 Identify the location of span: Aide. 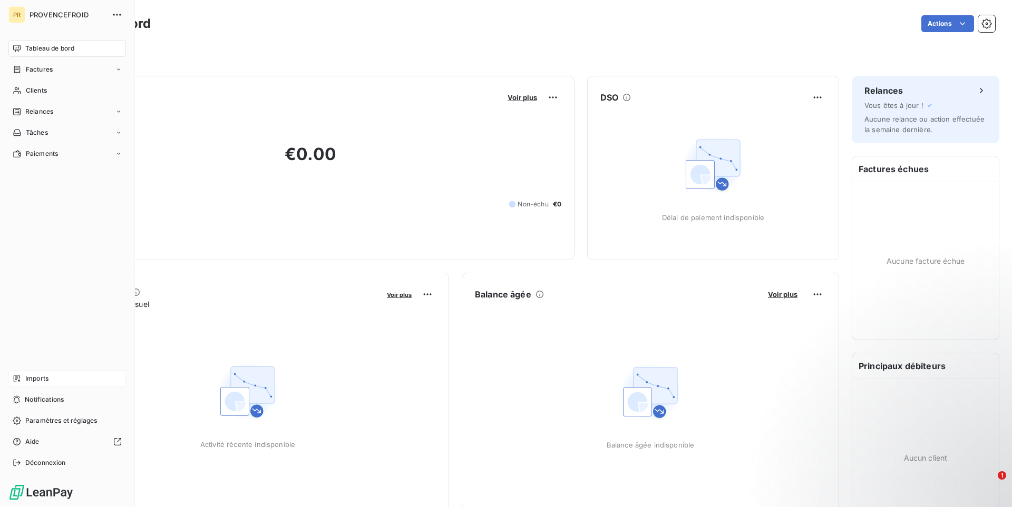
(32, 442).